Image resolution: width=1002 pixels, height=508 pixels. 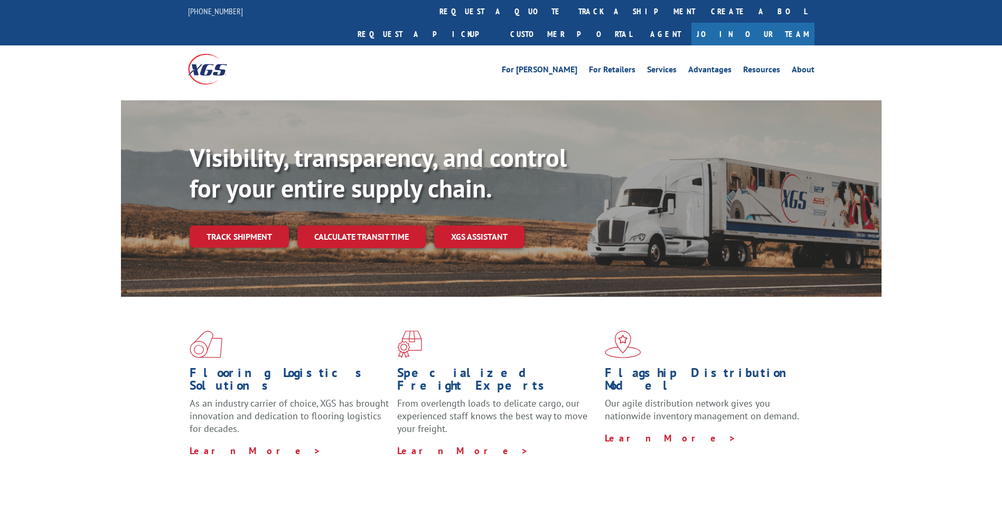 What do you see at coordinates (623, 344) in the screenshot?
I see `img: xgs-icon-flagship-distribution-model-red` at bounding box center [623, 344].